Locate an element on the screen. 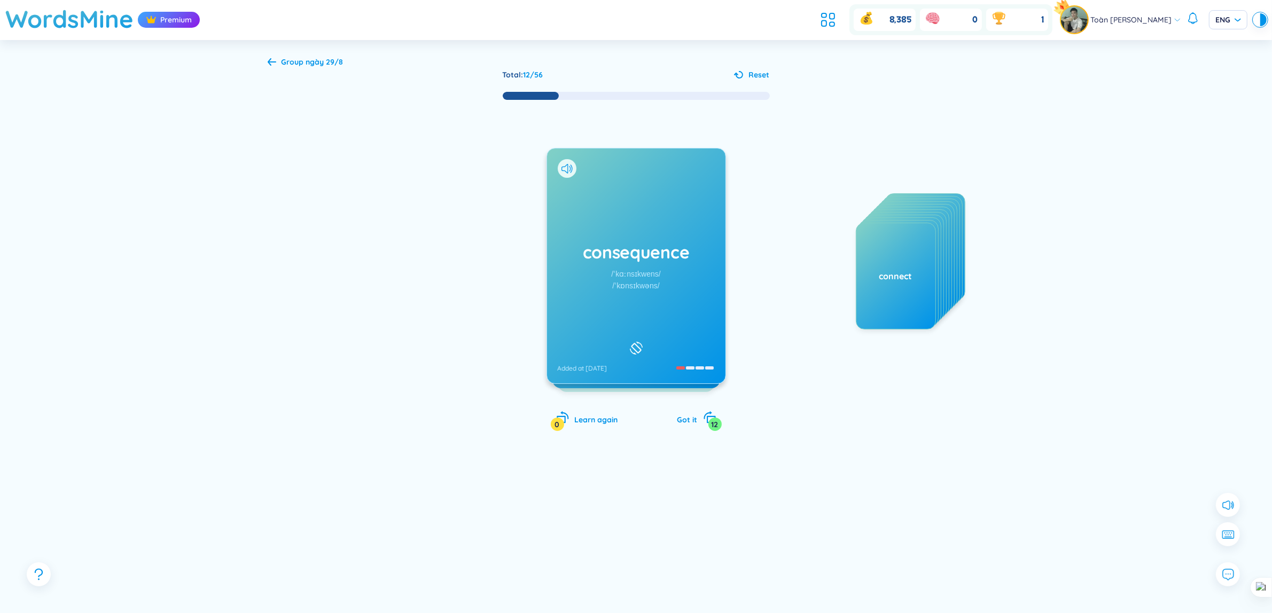 The height and width of the screenshot is (613, 1272). span: Reset is located at coordinates (759, 75).